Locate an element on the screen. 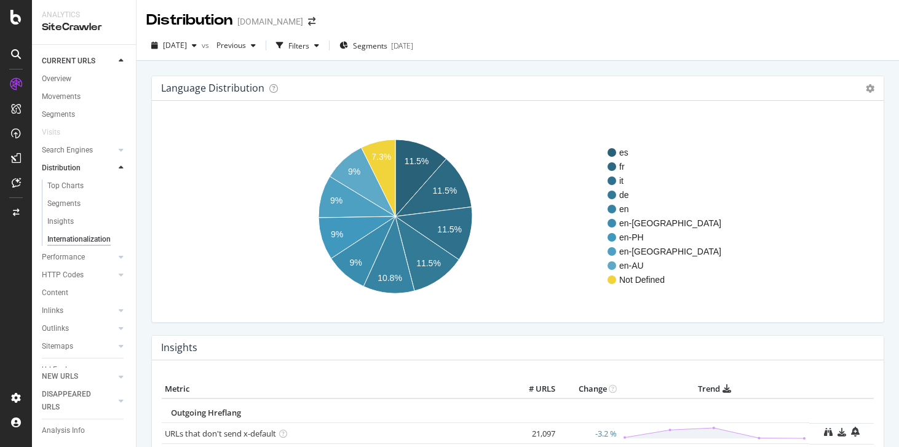 The image size is (899, 447). div: Insights is located at coordinates (60, 221).